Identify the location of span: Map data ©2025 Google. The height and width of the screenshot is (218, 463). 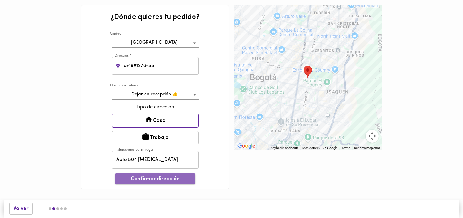
(320, 147).